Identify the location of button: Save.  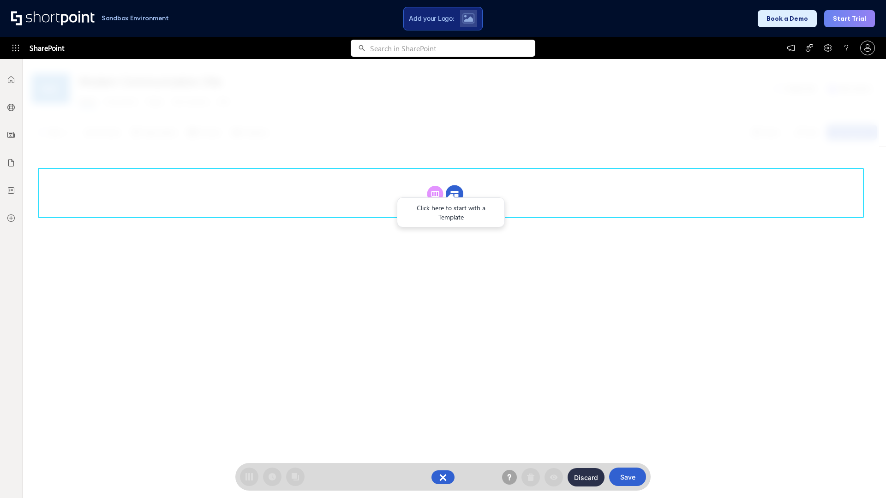
(627, 477).